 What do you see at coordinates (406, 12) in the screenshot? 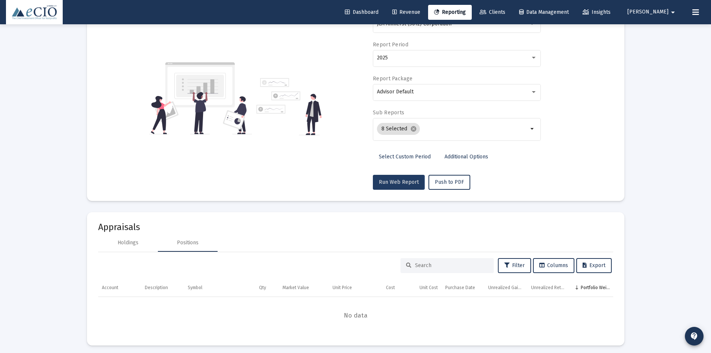
I see `span: Revenue` at bounding box center [406, 12].